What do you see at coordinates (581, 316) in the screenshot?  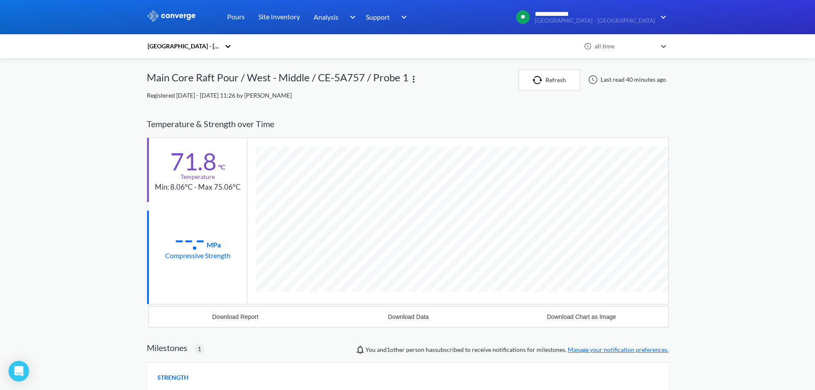 I see `div: Download Chart as Image` at bounding box center [581, 316].